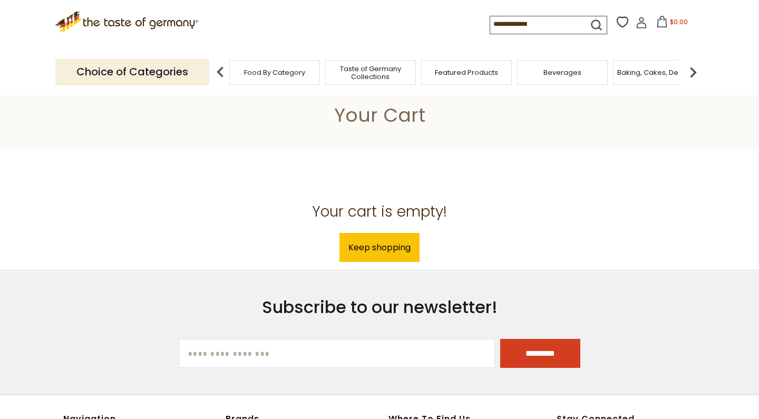 Image resolution: width=759 pixels, height=419 pixels. What do you see at coordinates (380, 115) in the screenshot?
I see `h1: Your Cart` at bounding box center [380, 115].